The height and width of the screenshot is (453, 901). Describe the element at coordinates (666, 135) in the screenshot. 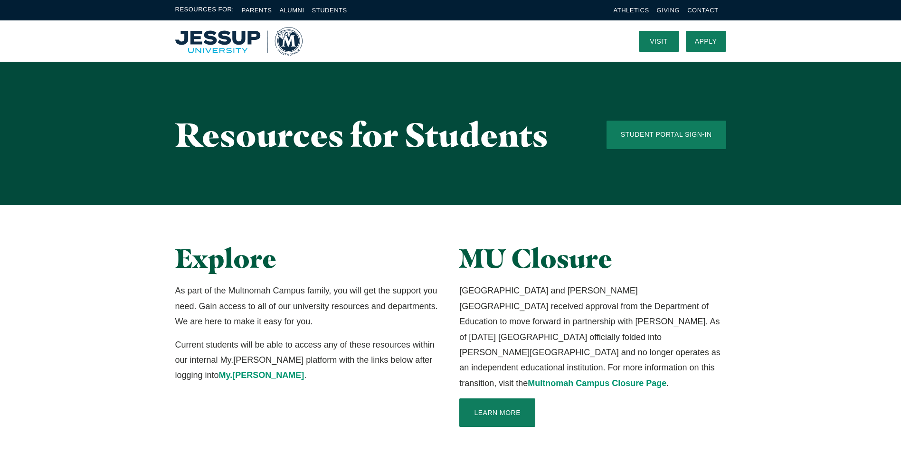

I see `a: Student Portal Sign-In` at that location.